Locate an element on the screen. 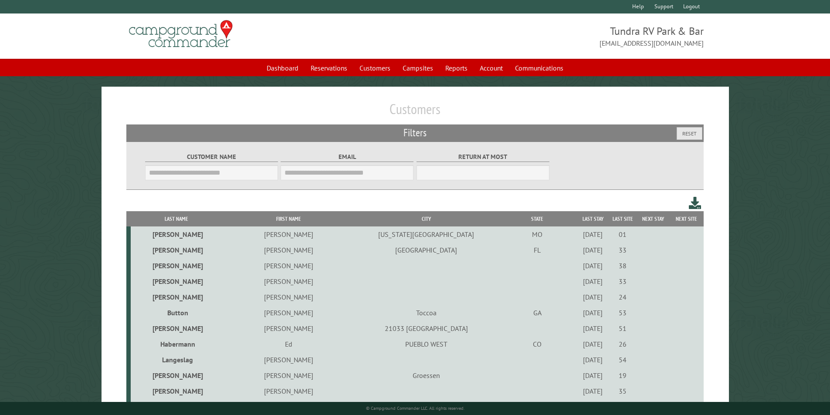 The image size is (830, 415). td: Habermann is located at coordinates (177, 344).